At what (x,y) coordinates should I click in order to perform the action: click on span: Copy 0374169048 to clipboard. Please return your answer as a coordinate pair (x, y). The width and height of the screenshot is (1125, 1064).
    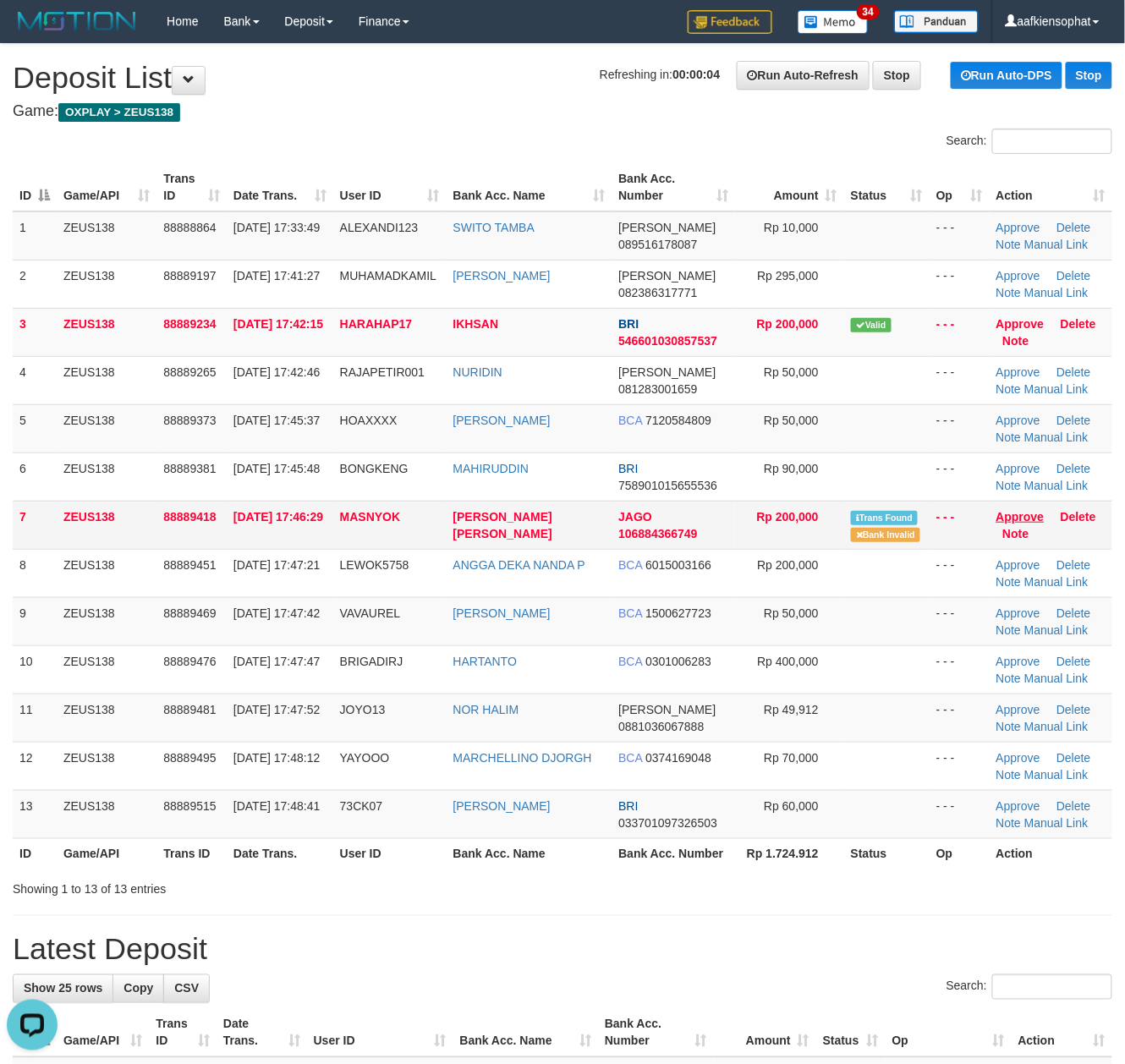
    Looking at the image, I should click on (678, 758).